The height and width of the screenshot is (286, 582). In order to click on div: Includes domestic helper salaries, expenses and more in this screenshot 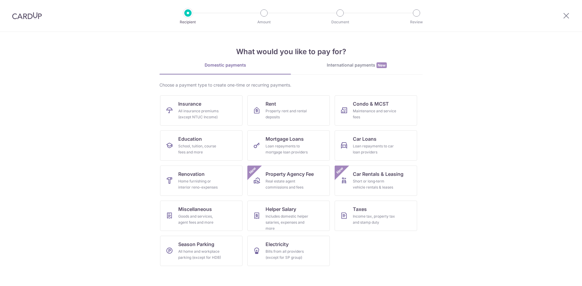, I will do `click(287, 223)`.